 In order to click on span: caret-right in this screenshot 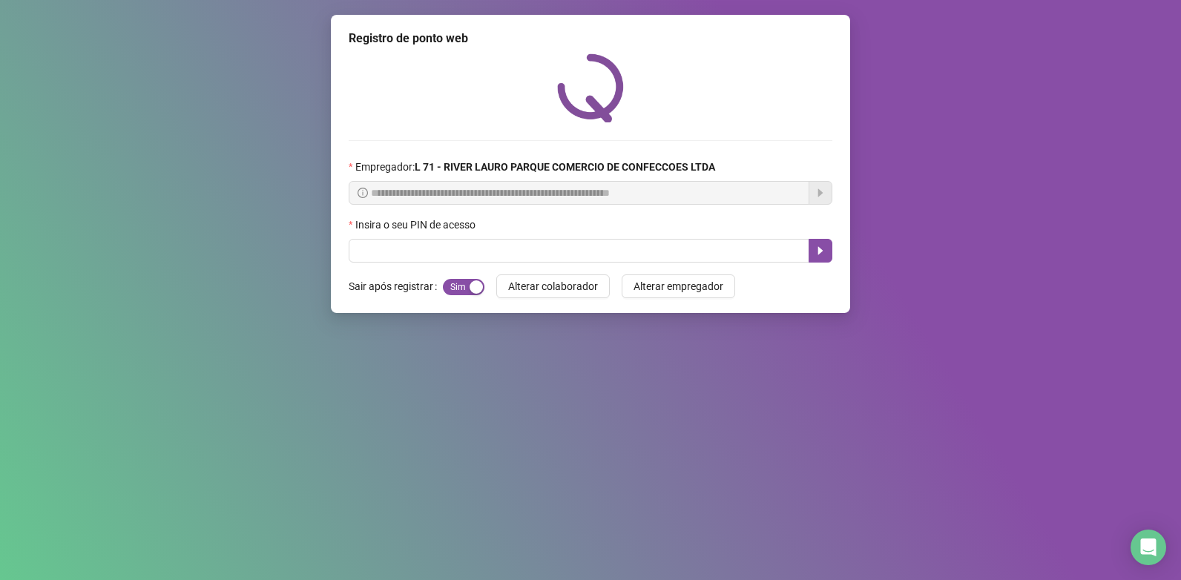, I will do `click(820, 251)`.